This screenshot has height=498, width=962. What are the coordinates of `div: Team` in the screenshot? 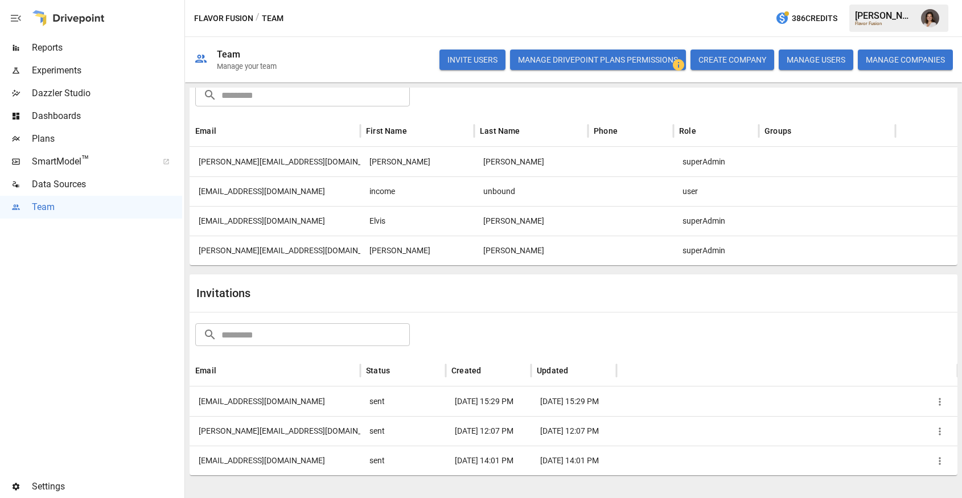 It's located at (229, 54).